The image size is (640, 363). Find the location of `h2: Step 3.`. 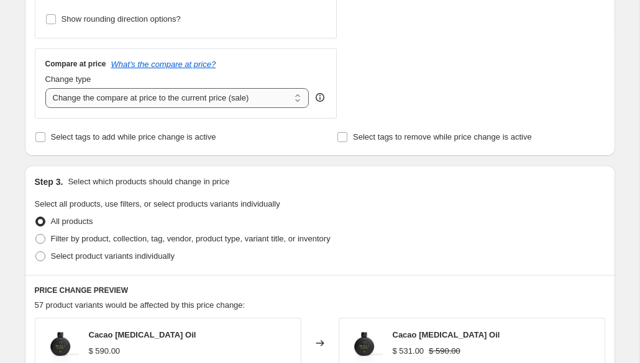

h2: Step 3. is located at coordinates (49, 182).